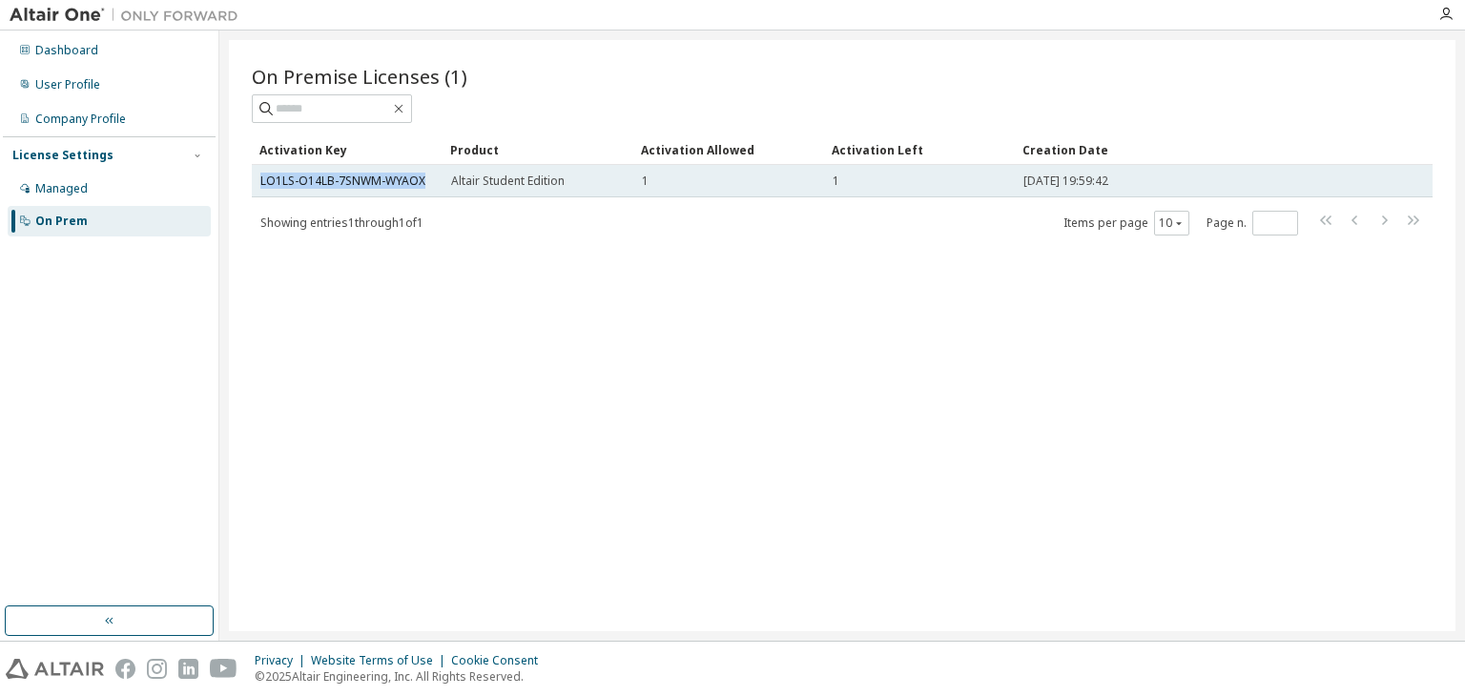  Describe the element at coordinates (61, 221) in the screenshot. I see `div: On Prem` at that location.